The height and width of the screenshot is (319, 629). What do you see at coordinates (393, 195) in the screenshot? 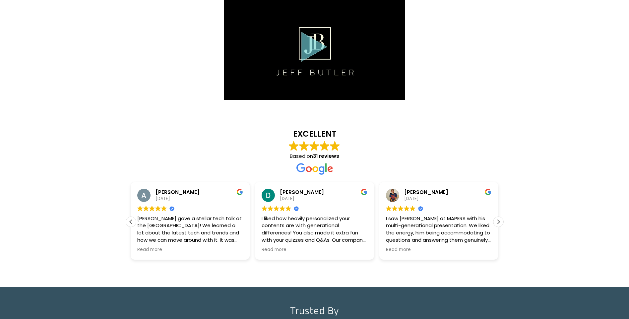
I see `img: Angelo Pascual profile picture` at bounding box center [393, 195].